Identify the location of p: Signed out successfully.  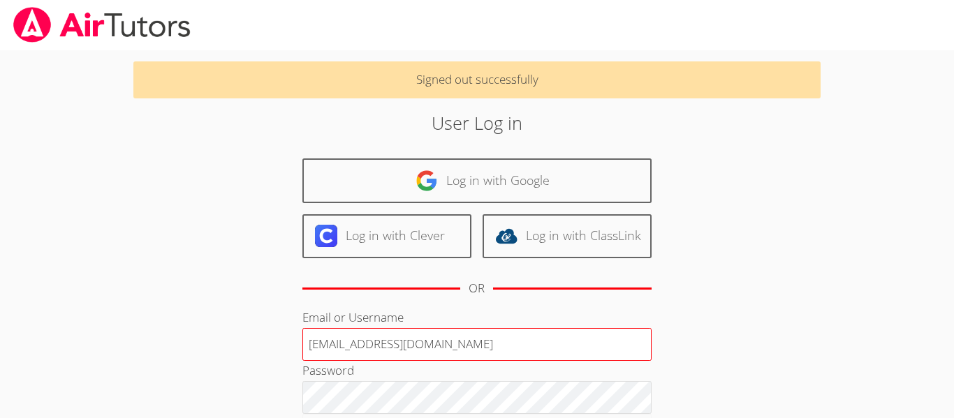
(477, 80).